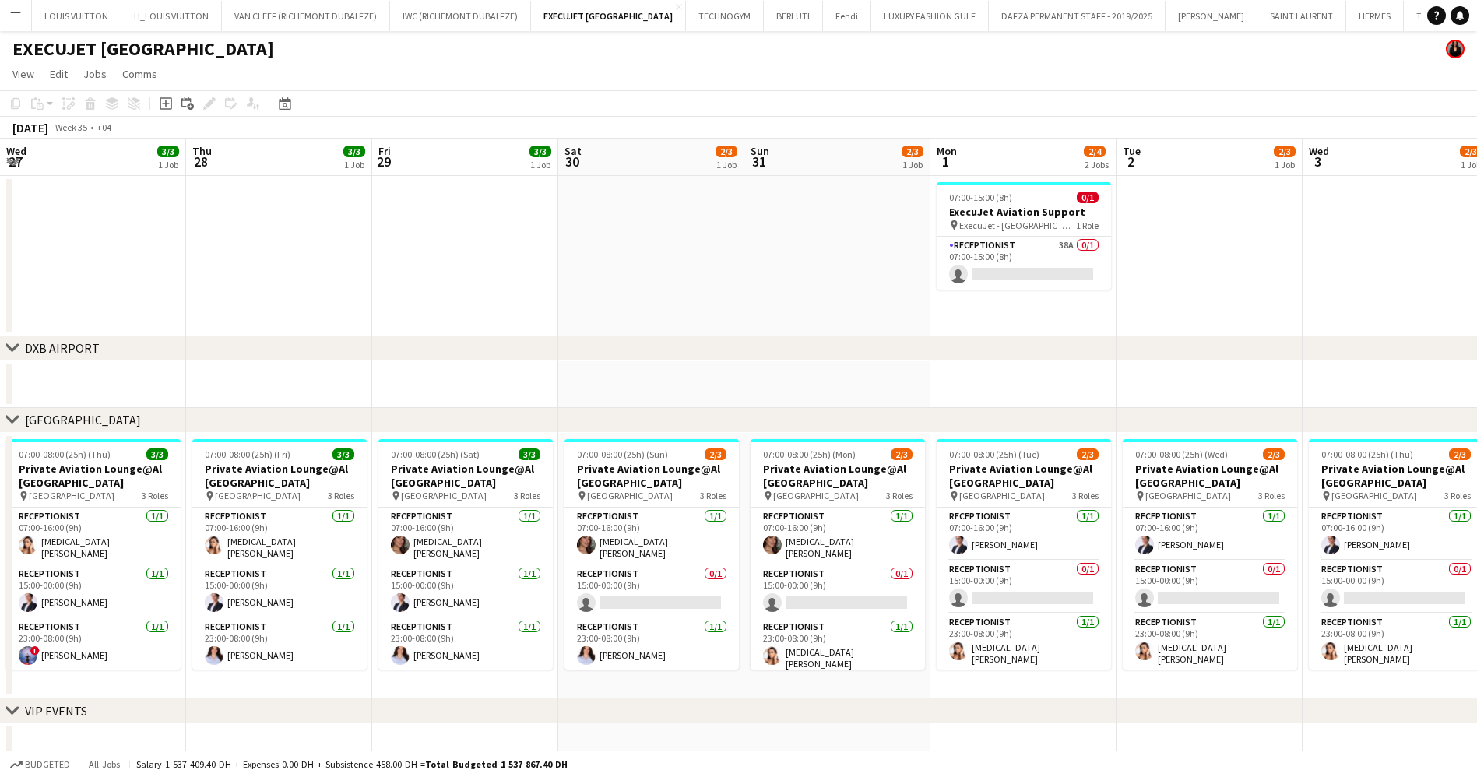 The width and height of the screenshot is (1477, 777). Describe the element at coordinates (139, 74) in the screenshot. I see `span: Comms` at that location.